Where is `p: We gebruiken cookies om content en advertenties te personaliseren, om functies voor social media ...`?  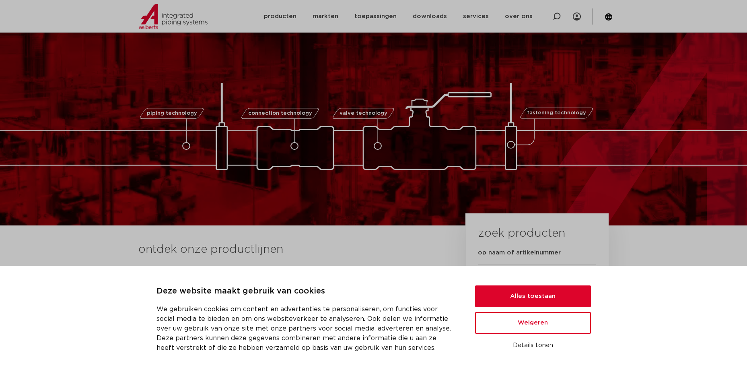
p: We gebruiken cookies om content en advertenties te personaliseren, om functies voor social media ... is located at coordinates (306, 328).